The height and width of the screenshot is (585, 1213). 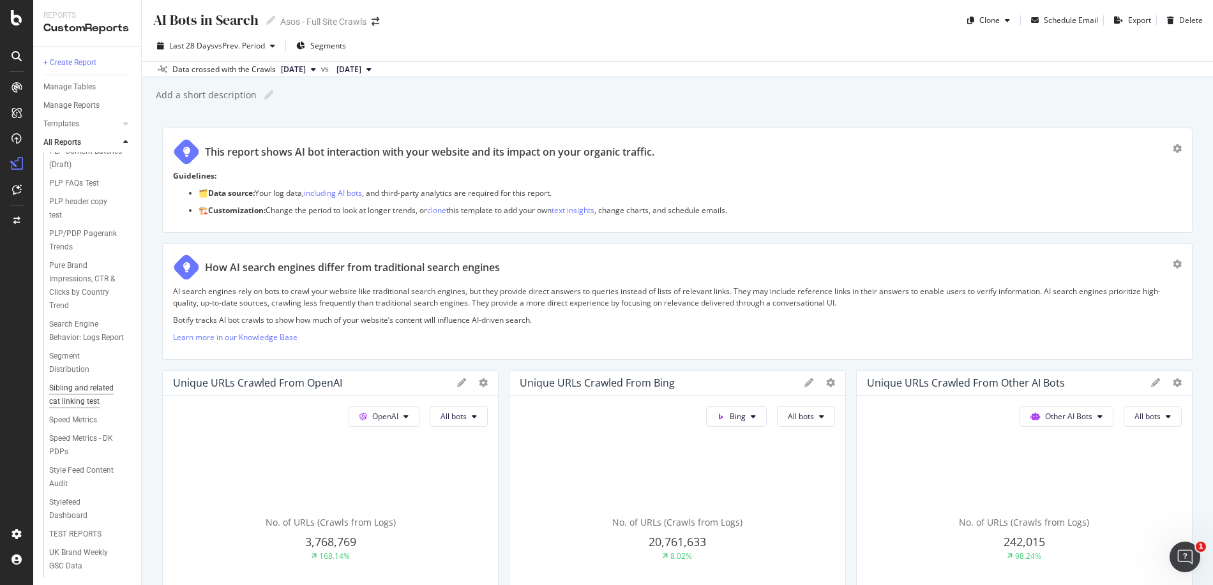 I want to click on div: Clone, so click(x=990, y=20).